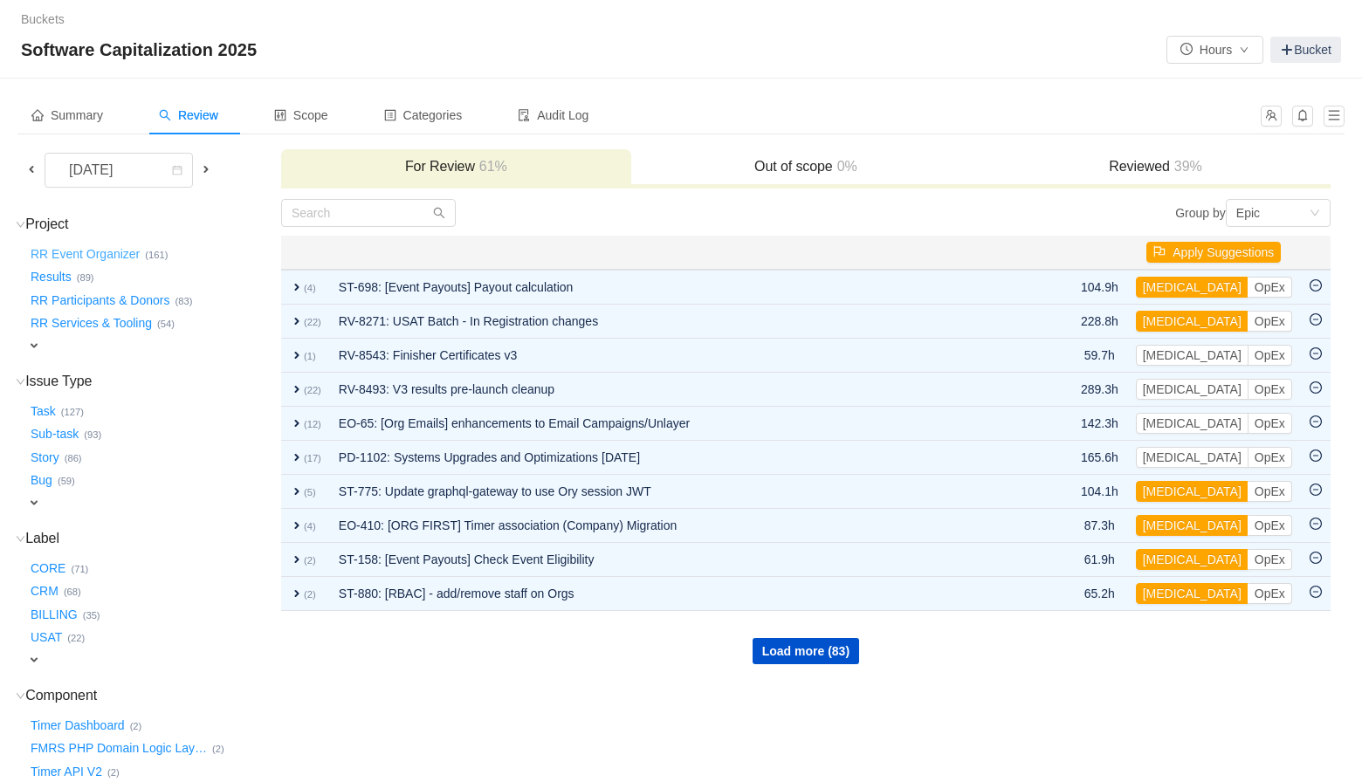 The width and height of the screenshot is (1362, 782). Describe the element at coordinates (79, 725) in the screenshot. I see `button: Timer Dashboard` at that location.